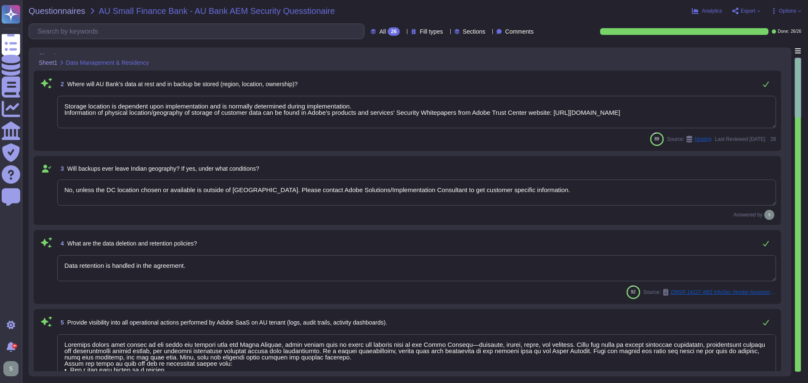 This screenshot has width=808, height=383. I want to click on span: Done:, so click(783, 32).